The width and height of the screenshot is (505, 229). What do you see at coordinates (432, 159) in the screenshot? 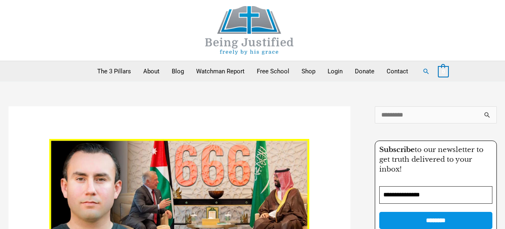
I see `span: to our newsletter to get truth delivered to your inbox!` at bounding box center [432, 159].